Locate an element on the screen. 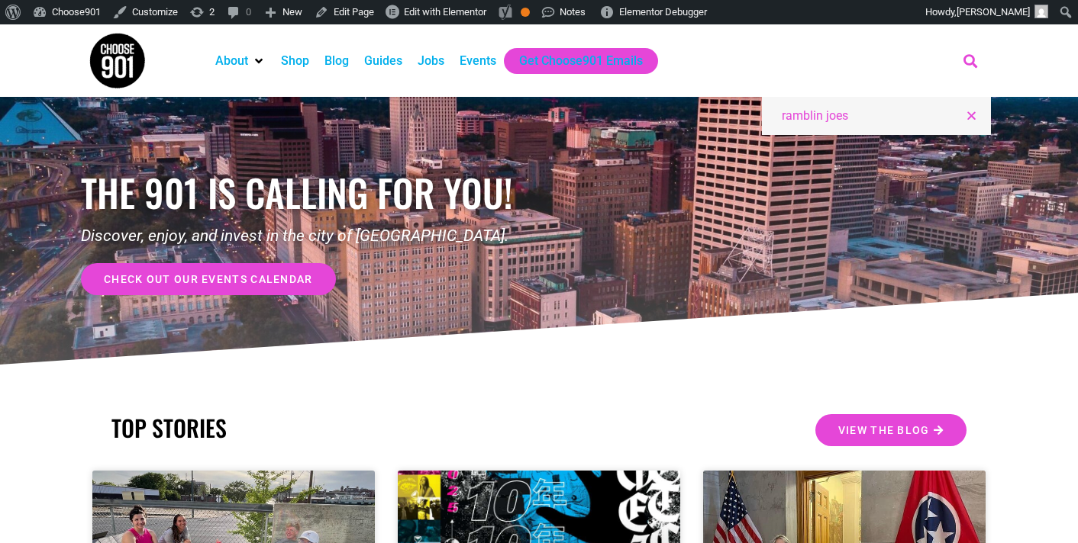  a: Shop is located at coordinates (295, 61).